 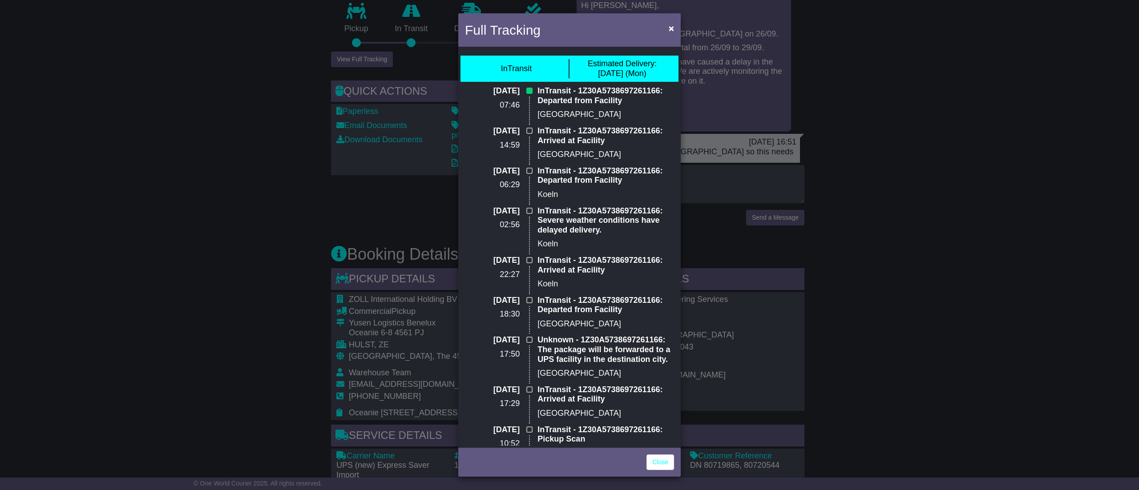 I want to click on span: Estimated Delivery:, so click(x=622, y=64).